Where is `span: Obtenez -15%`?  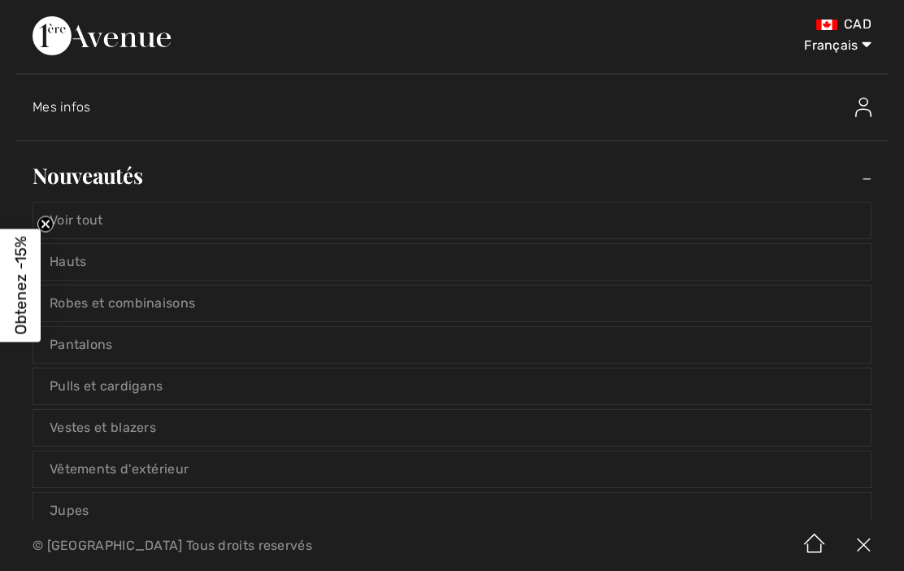
span: Obtenez -15% is located at coordinates (20, 285).